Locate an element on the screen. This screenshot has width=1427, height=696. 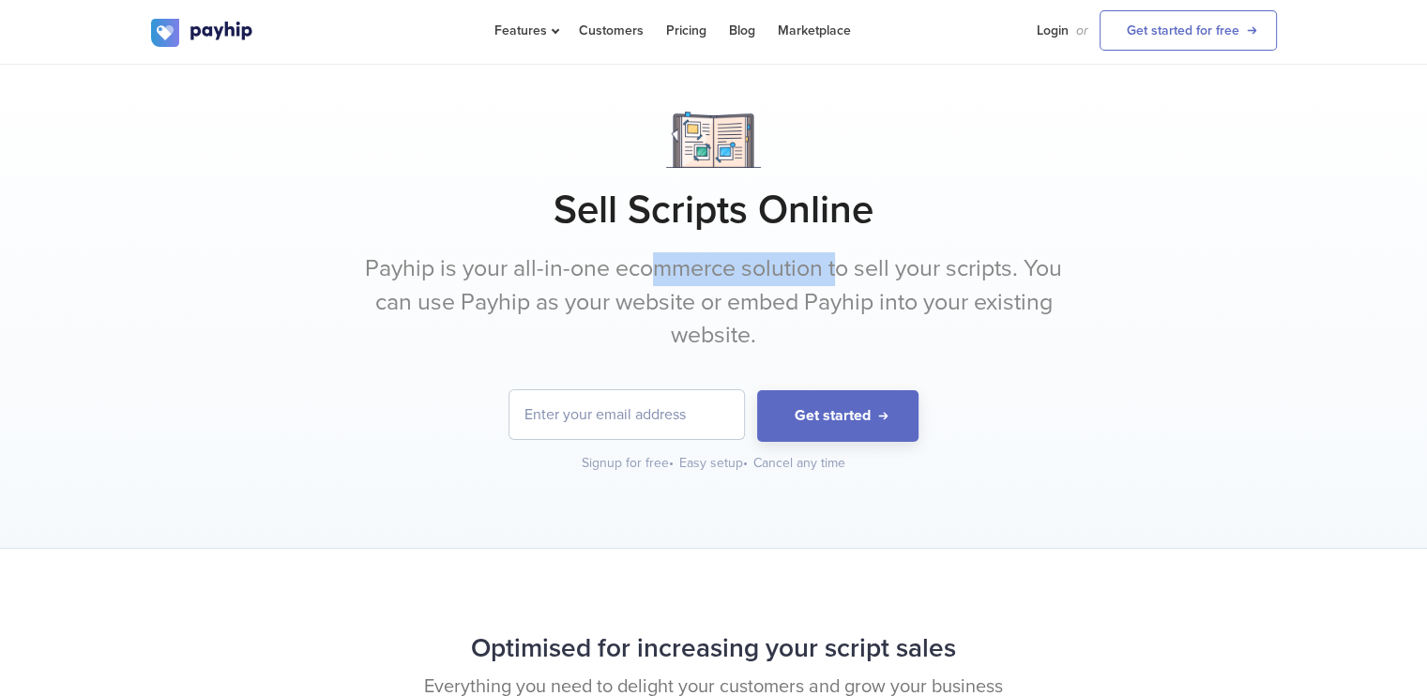
img: logo.svg is located at coordinates (203, 33).